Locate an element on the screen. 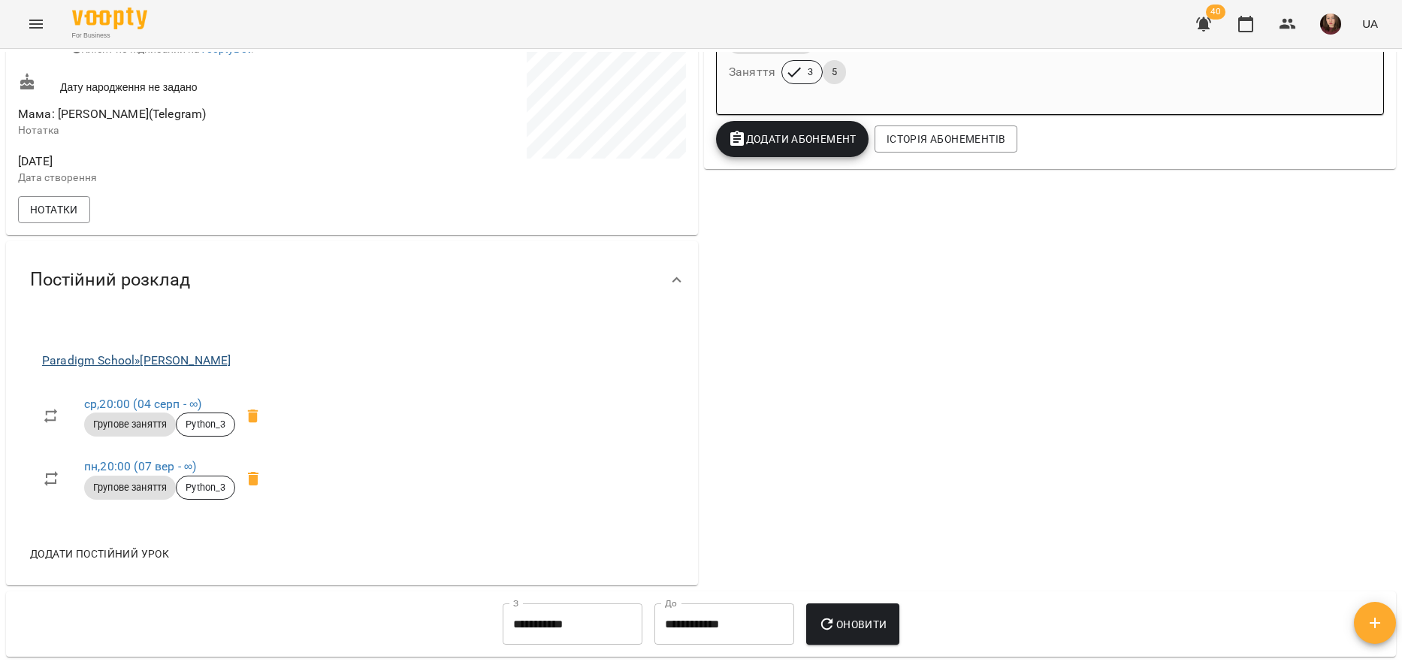 The height and width of the screenshot is (668, 1402). button: Оновити is located at coordinates (852, 624).